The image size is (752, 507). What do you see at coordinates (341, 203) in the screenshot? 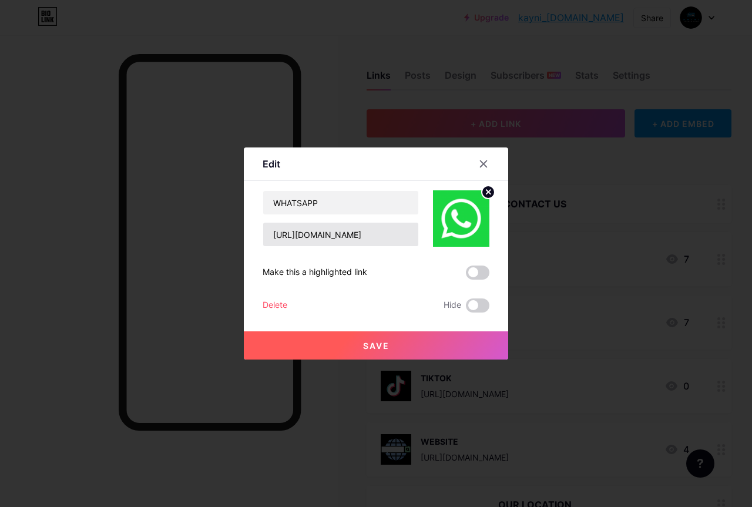
I see `input: Title` at bounding box center [341, 203].